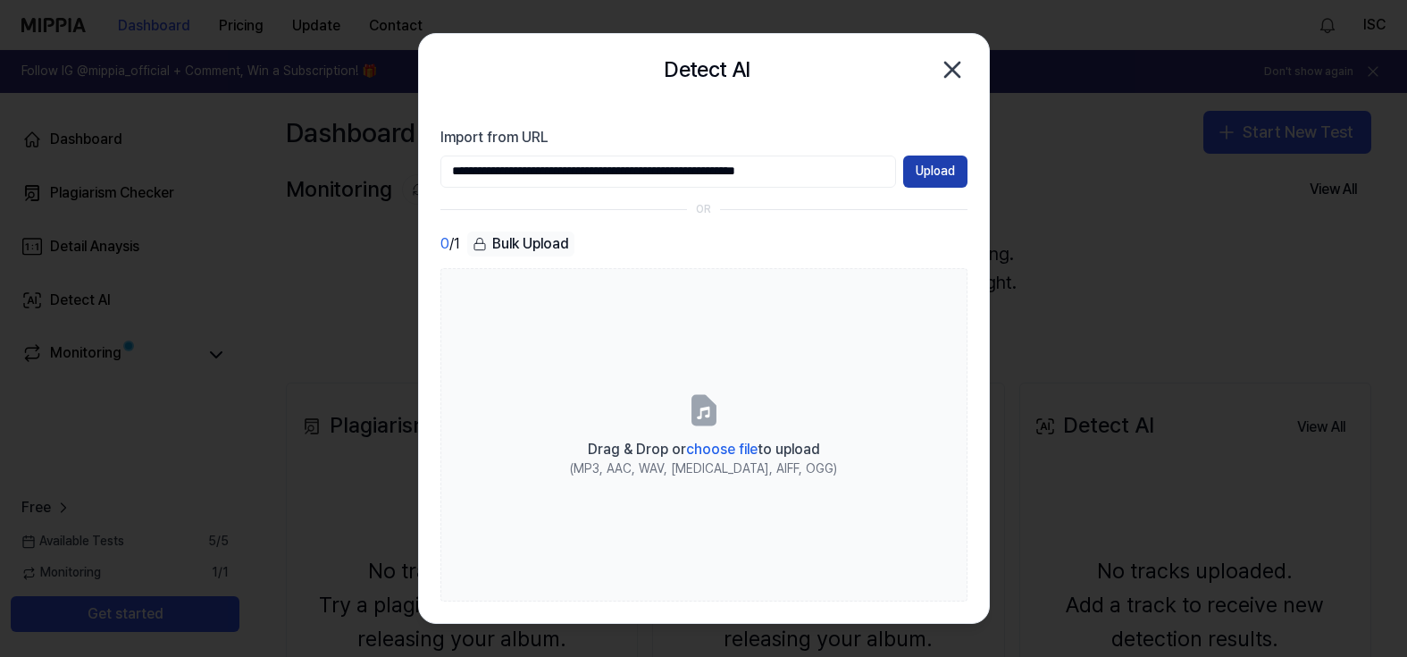 The image size is (1407, 657). Describe the element at coordinates (703, 209) in the screenshot. I see `div: OR` at that location.